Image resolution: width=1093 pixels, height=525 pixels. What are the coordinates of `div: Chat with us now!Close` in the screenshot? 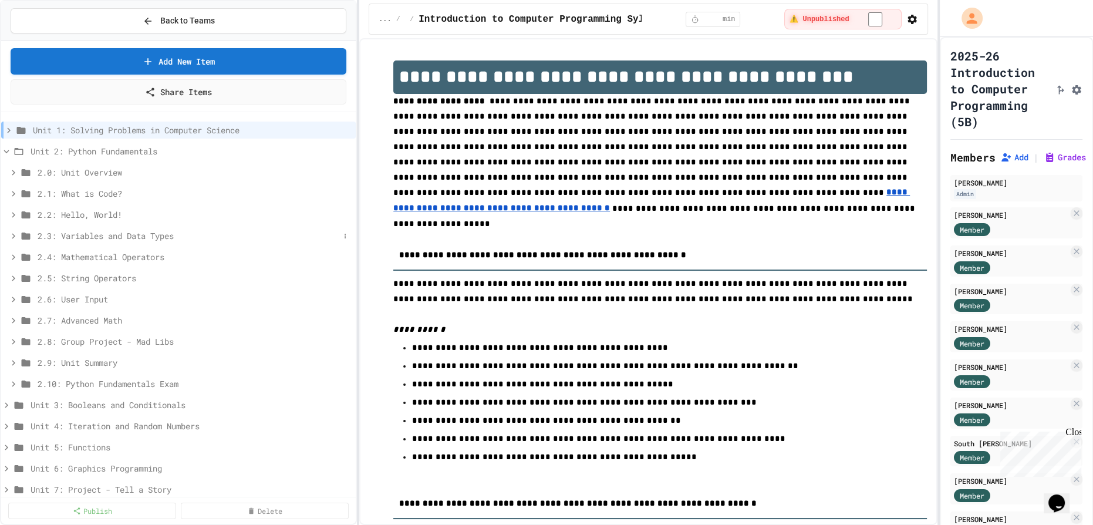 It's located at (43, 39).